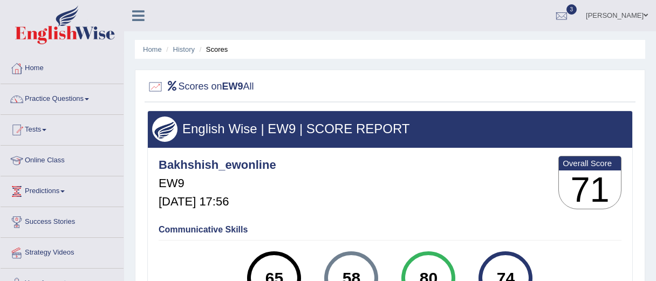 Image resolution: width=656 pixels, height=281 pixels. Describe the element at coordinates (390, 129) in the screenshot. I see `h3: English Wise | EW9 | SCORE REPORT` at that location.